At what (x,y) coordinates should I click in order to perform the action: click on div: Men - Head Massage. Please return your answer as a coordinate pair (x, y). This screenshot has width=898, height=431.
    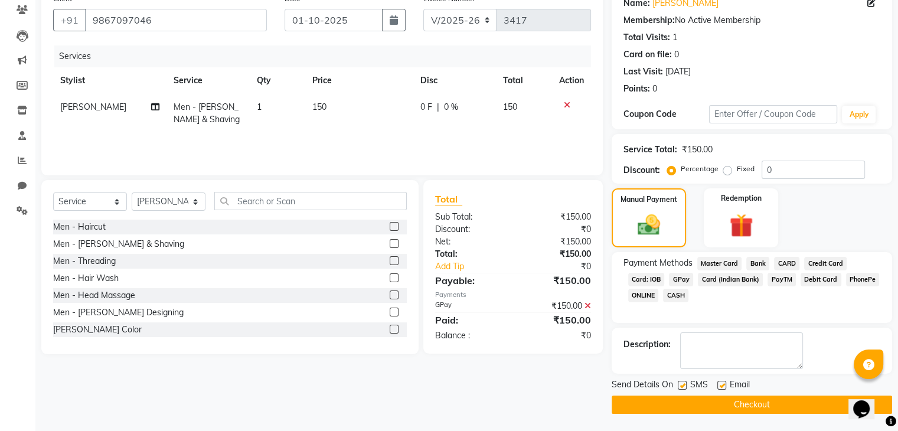
    Looking at the image, I should click on (94, 295).